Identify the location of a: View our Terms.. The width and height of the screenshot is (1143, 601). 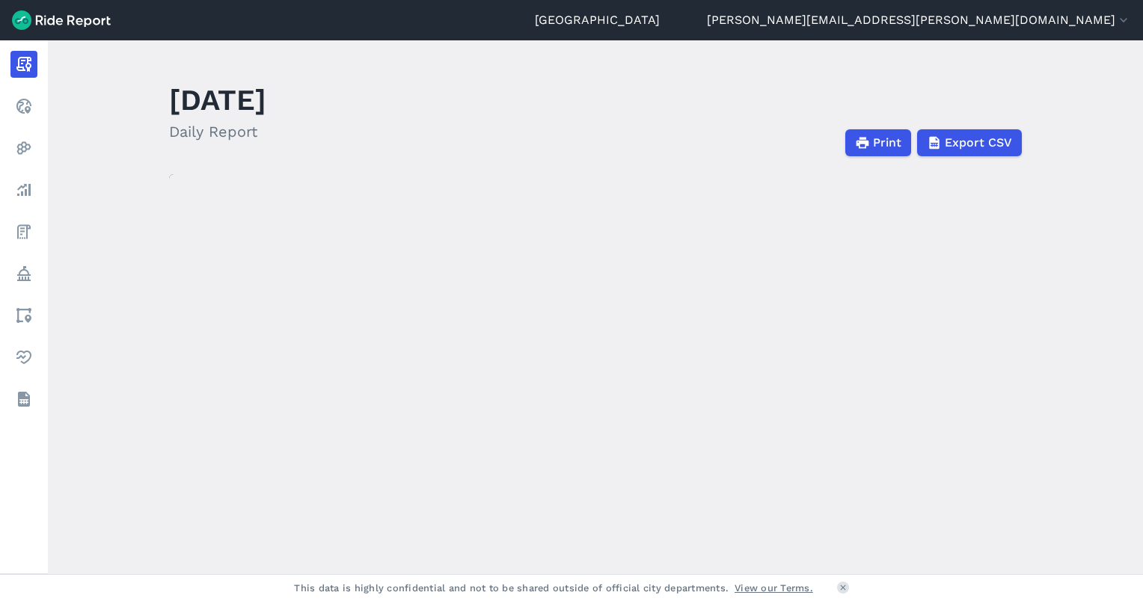
(773, 588).